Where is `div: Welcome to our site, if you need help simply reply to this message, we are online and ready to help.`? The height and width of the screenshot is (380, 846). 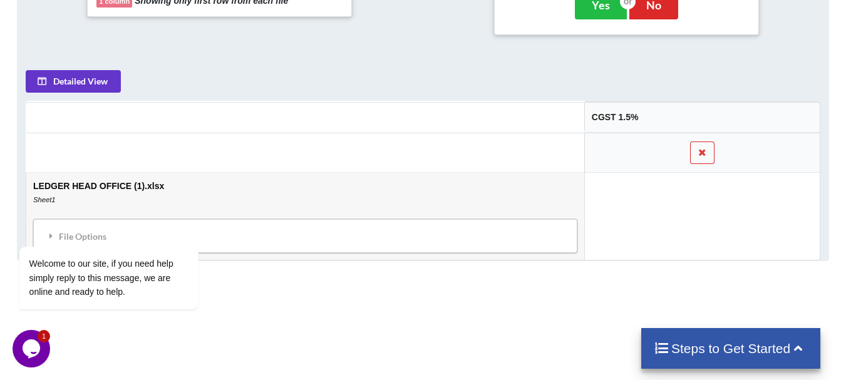
div: Welcome to our site, if you need help simply reply to this message, we are online and ready to help. is located at coordinates (113, 145).